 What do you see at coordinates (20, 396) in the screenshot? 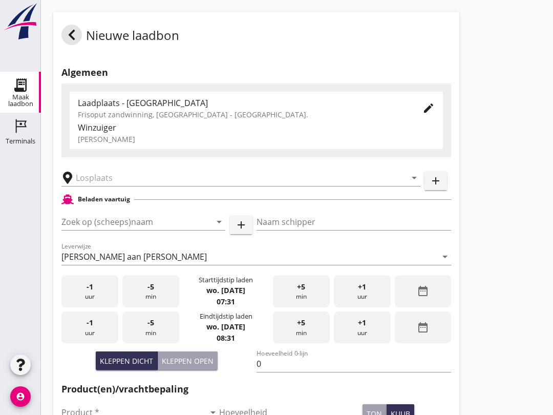
I see `i: account_circle` at bounding box center [20, 396].